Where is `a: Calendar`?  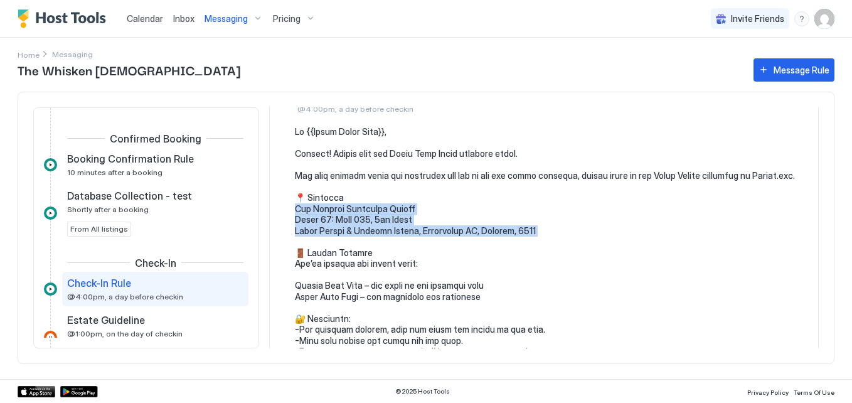
a: Calendar is located at coordinates (145, 18).